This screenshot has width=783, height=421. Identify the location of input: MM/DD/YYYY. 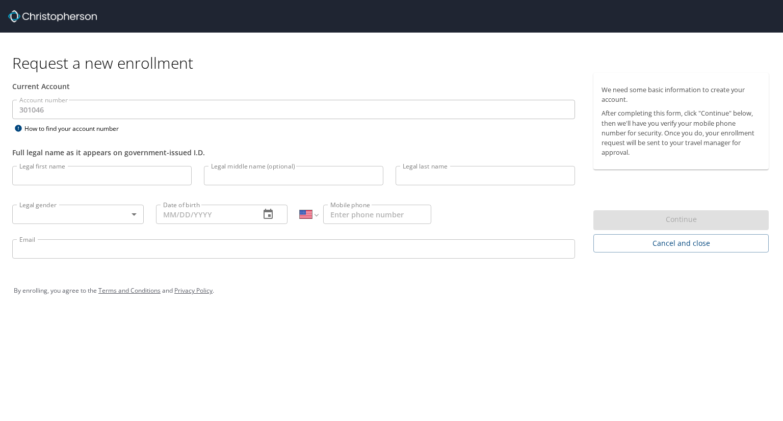
(204, 214).